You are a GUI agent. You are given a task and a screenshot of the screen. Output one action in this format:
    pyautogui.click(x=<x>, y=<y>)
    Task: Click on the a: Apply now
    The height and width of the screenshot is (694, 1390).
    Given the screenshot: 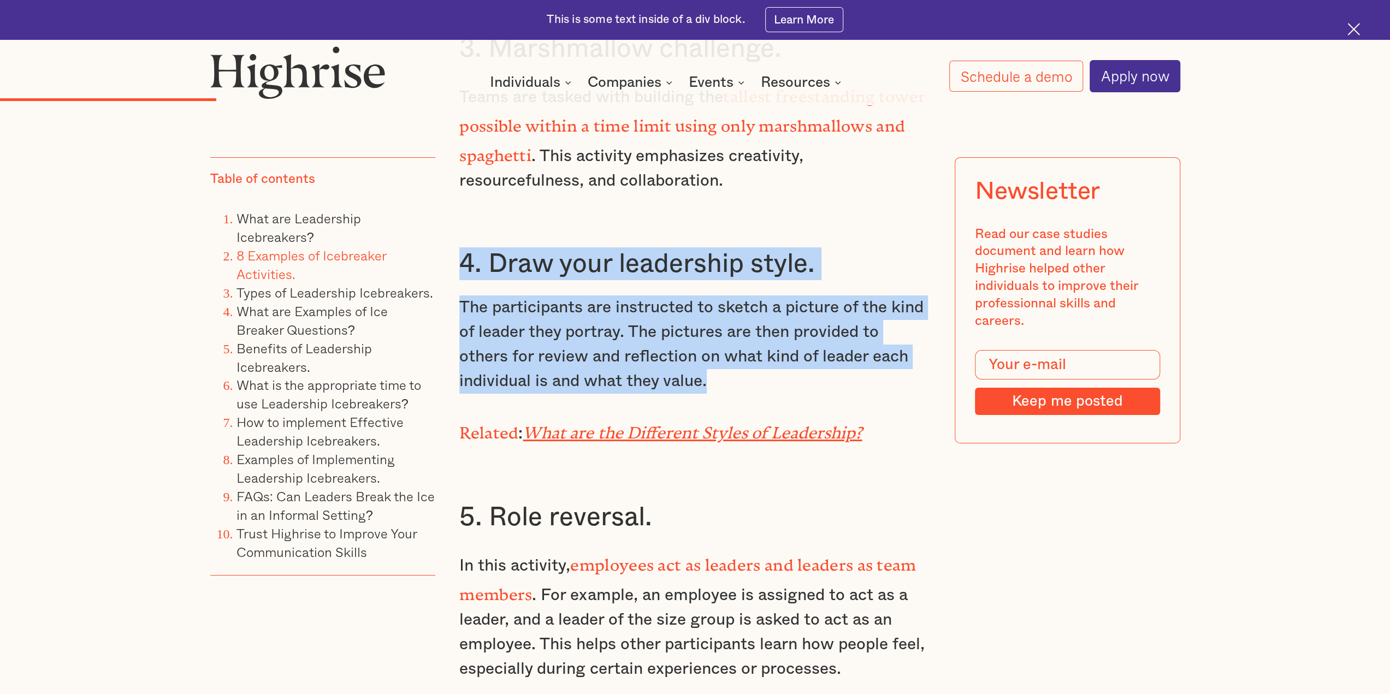 What is the action you would take?
    pyautogui.click(x=1135, y=76)
    